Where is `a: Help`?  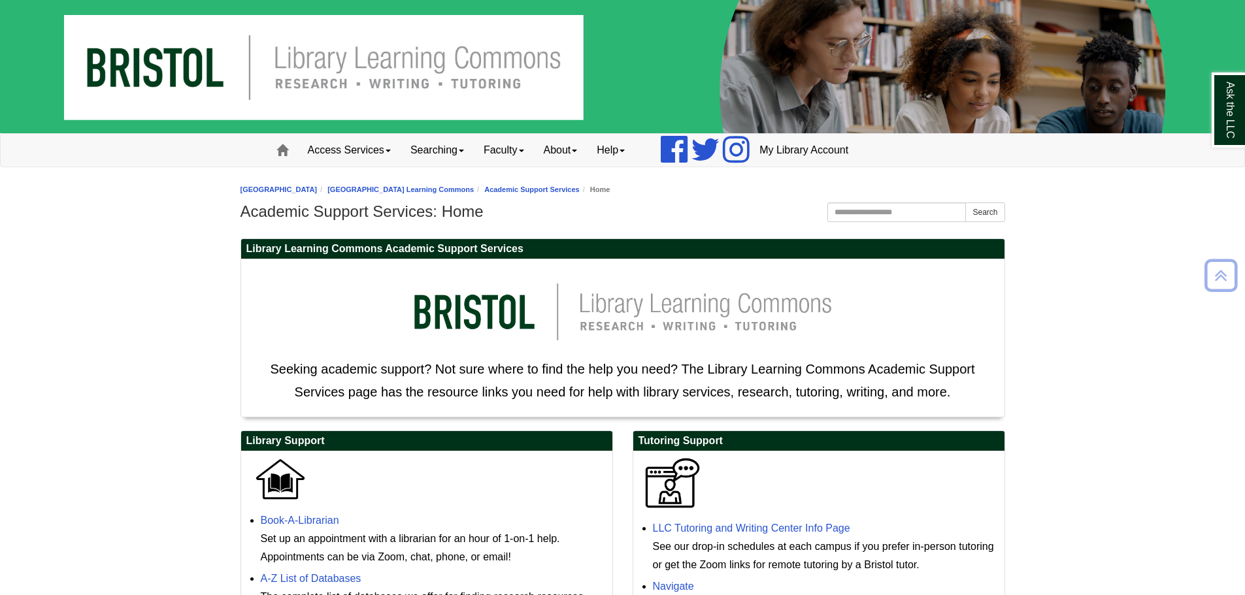
a: Help is located at coordinates (610, 150).